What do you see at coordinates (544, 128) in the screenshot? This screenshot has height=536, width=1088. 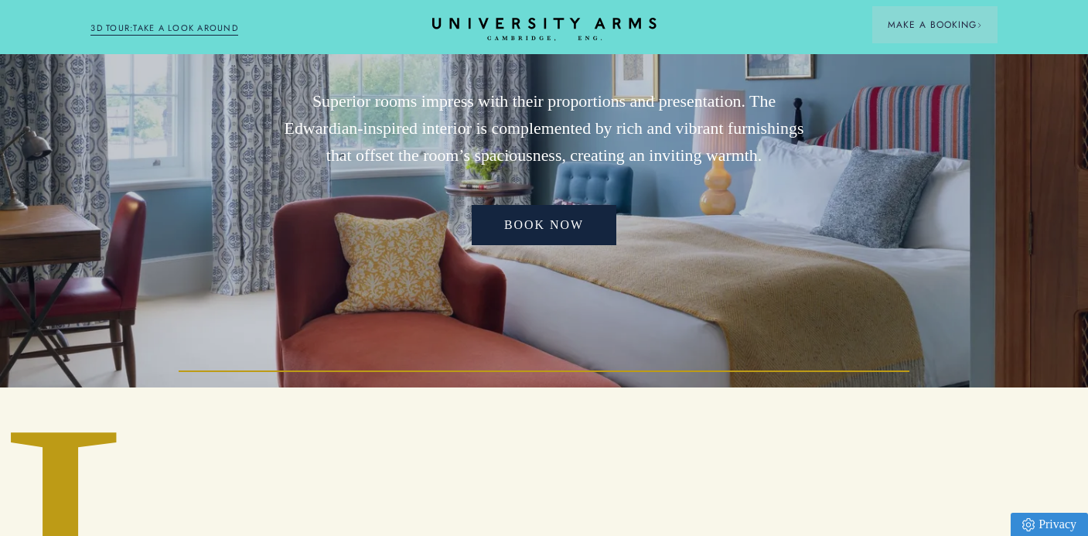 I see `p: Superior rooms impress with their proportions and presentation. The Edwardian-inspired interior i...` at bounding box center [544, 128].